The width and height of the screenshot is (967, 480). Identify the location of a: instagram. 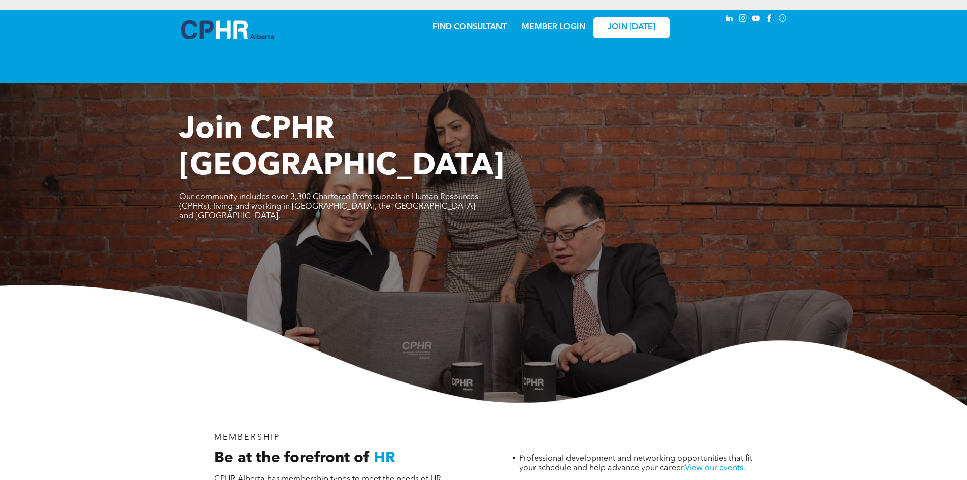
(743, 19).